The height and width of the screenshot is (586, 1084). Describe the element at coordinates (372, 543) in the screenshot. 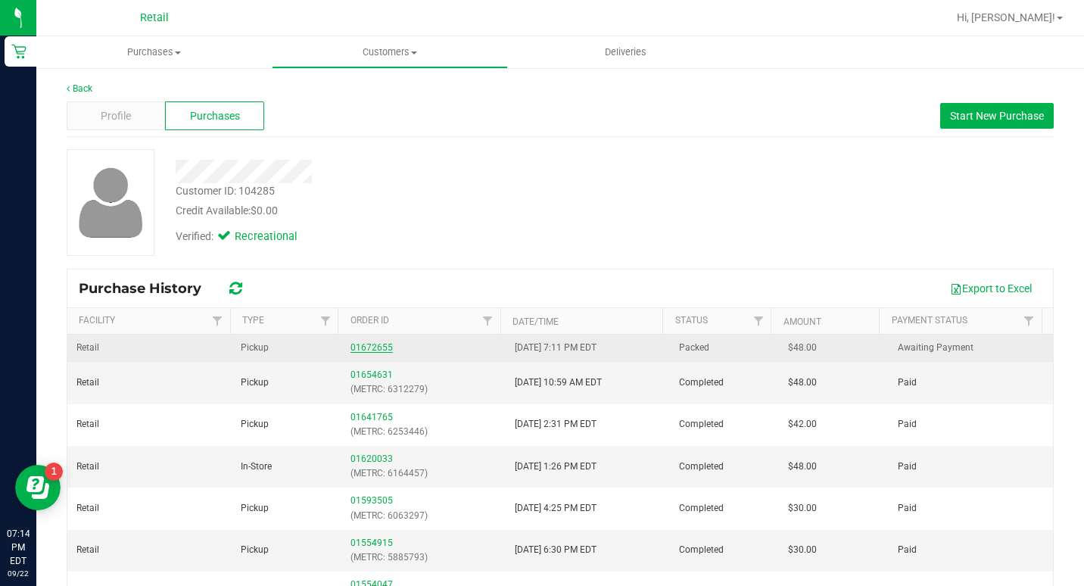

I see `a: 01554915` at that location.